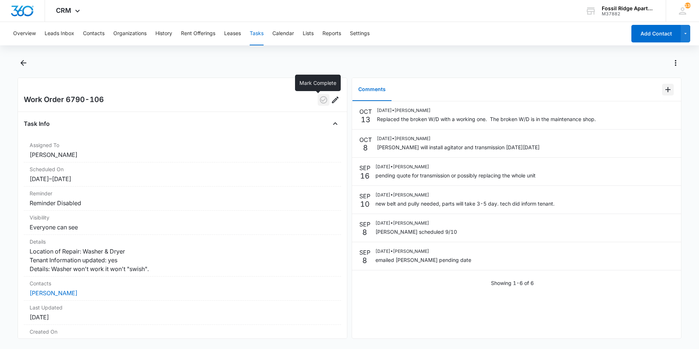  What do you see at coordinates (182, 241) in the screenshot?
I see `dt: Details` at bounding box center [182, 241].